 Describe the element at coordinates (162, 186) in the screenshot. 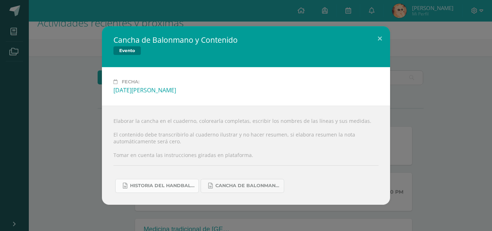

I see `span: Historia del handball.docx` at that location.